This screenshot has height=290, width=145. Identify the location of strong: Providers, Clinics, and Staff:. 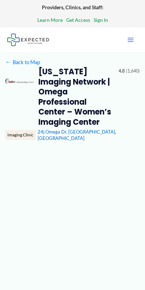
(73, 7).